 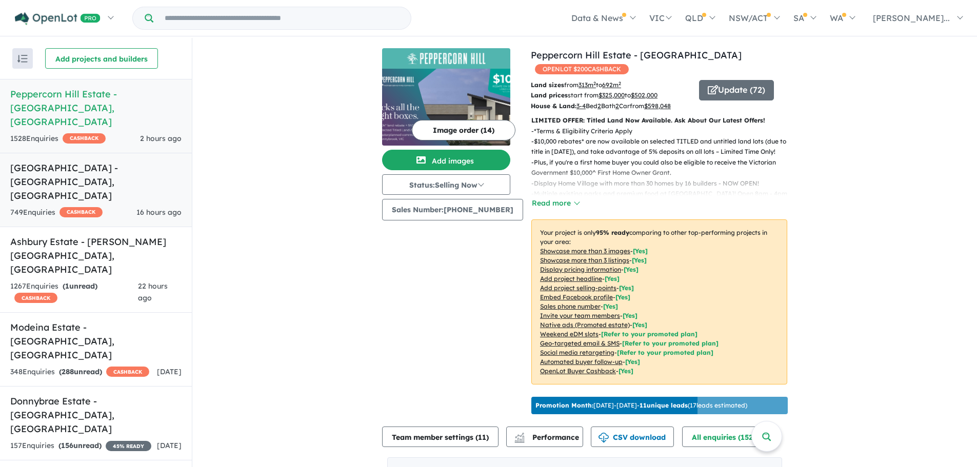 What do you see at coordinates (446, 185) in the screenshot?
I see `button: Status:Selling Now` at bounding box center [446, 185].